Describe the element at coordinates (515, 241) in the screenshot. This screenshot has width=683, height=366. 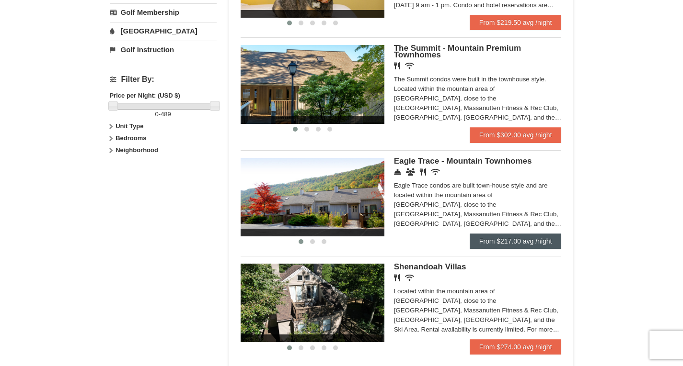
I see `a: From $217.00 avg /night` at that location.